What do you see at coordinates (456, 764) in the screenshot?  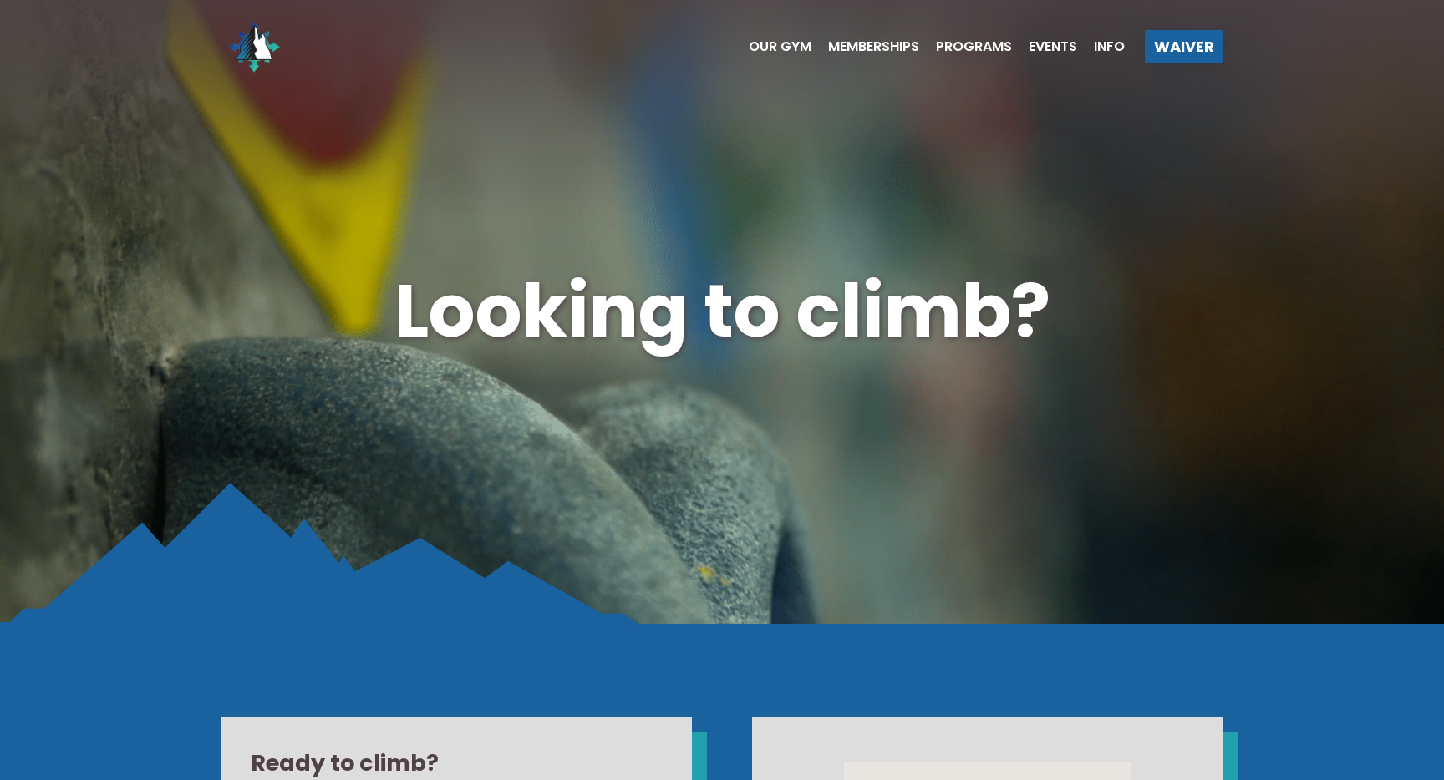 I see `h2: Ready to climb?` at bounding box center [456, 764].